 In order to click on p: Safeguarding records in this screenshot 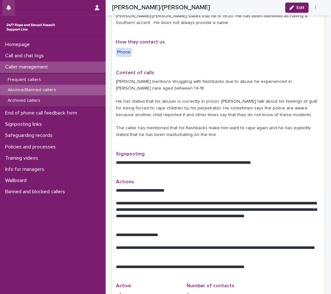, I will do `click(30, 135)`.